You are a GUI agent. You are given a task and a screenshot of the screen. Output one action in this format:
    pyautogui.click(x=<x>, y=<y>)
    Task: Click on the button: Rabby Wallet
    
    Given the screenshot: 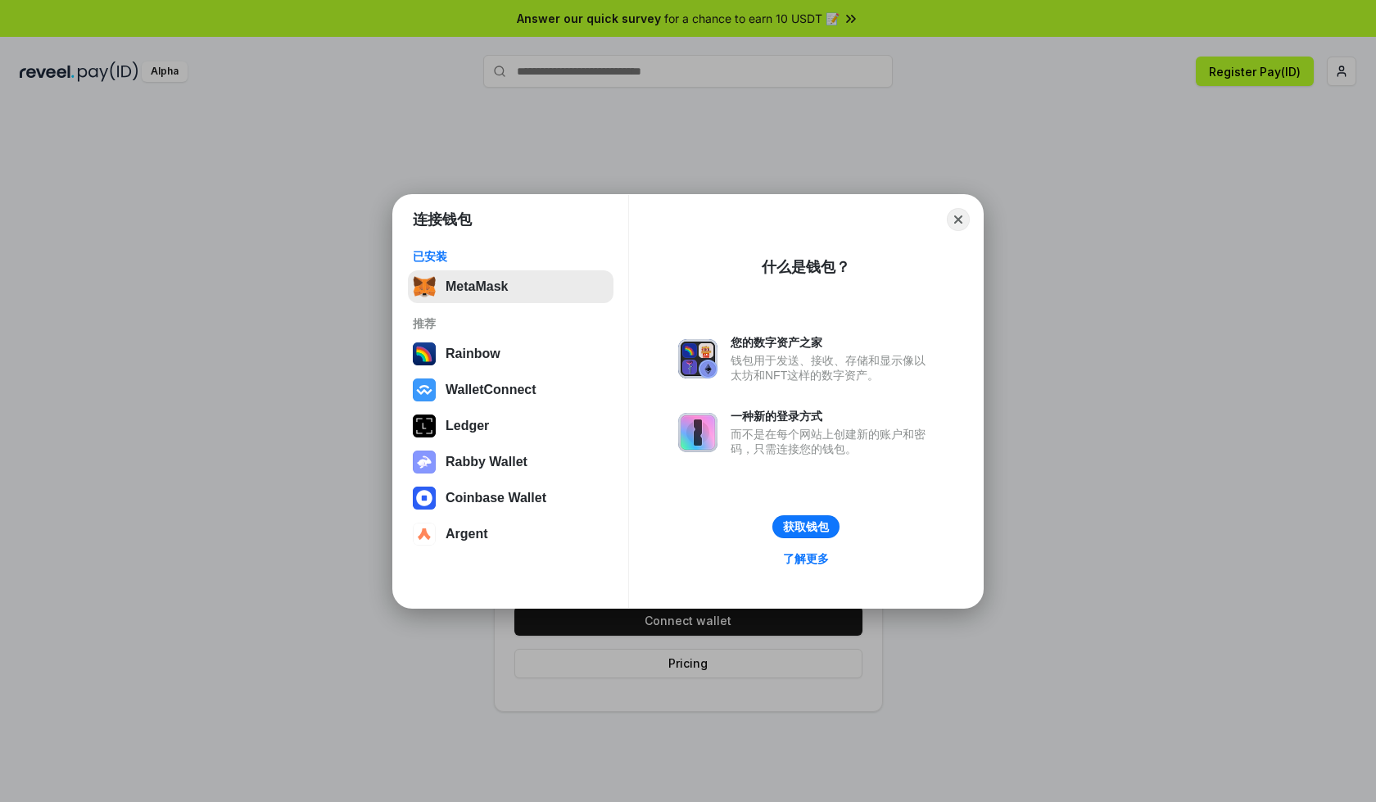 What is the action you would take?
    pyautogui.click(x=510, y=462)
    